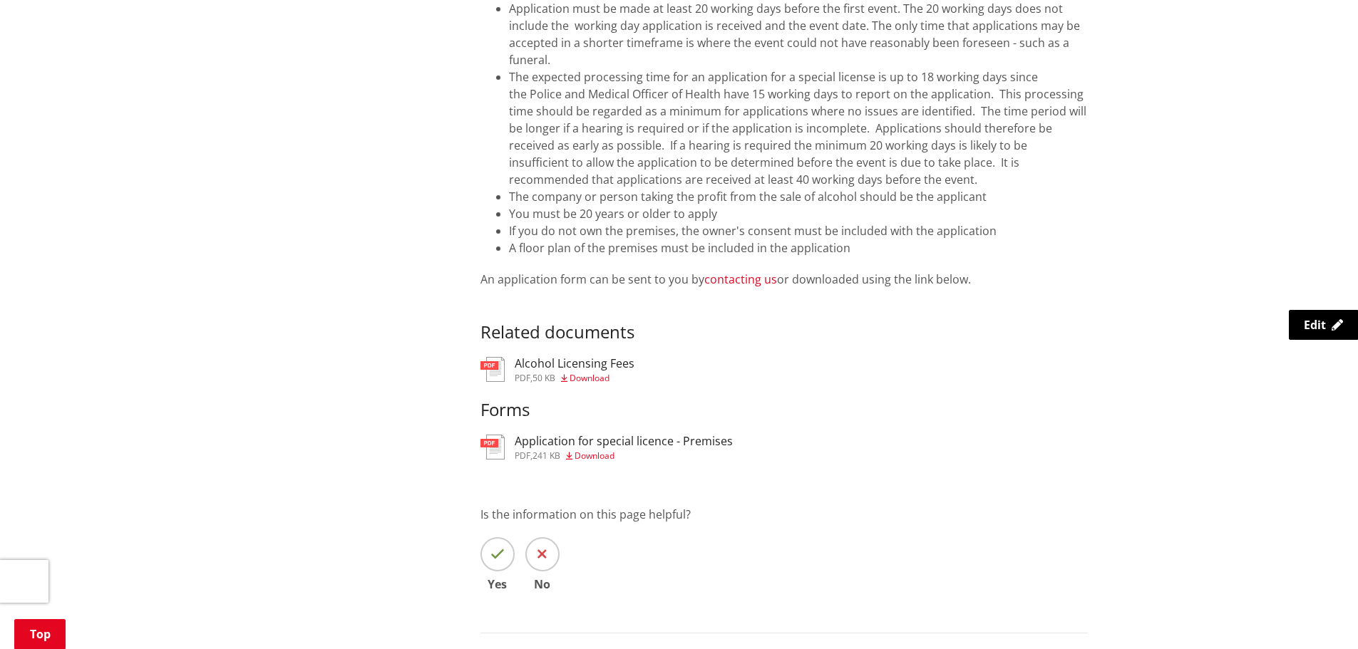 This screenshot has height=649, width=1358. What do you see at coordinates (557, 370) in the screenshot?
I see `a: Alcohol Licensing Fees pdf,50 KB Download` at bounding box center [557, 370].